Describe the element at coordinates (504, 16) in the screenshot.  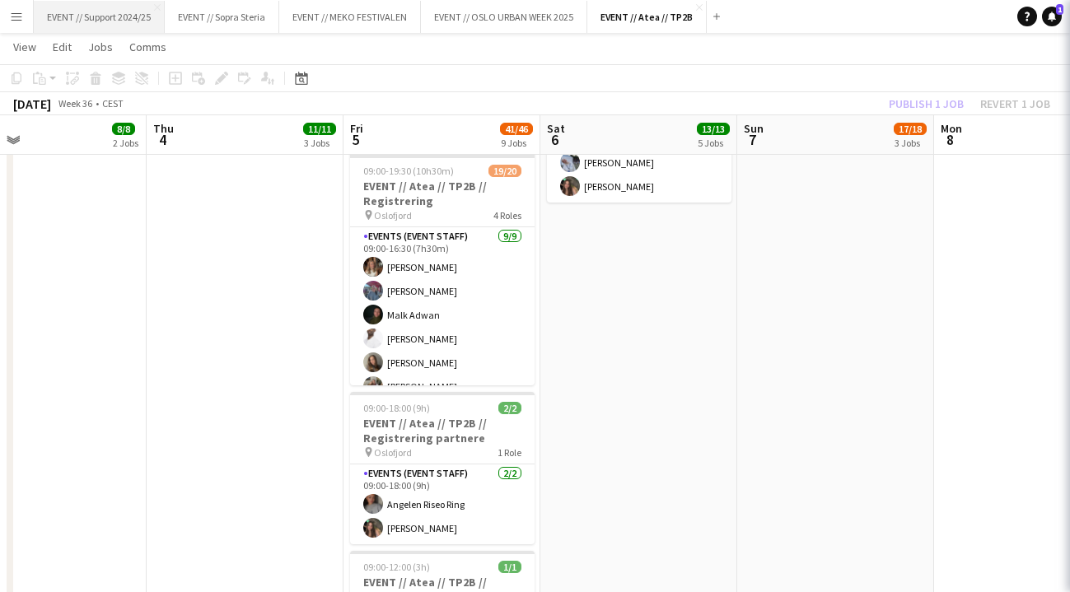
I see `button: EVENT // OSLO URBAN WEEK 2025` at that location.